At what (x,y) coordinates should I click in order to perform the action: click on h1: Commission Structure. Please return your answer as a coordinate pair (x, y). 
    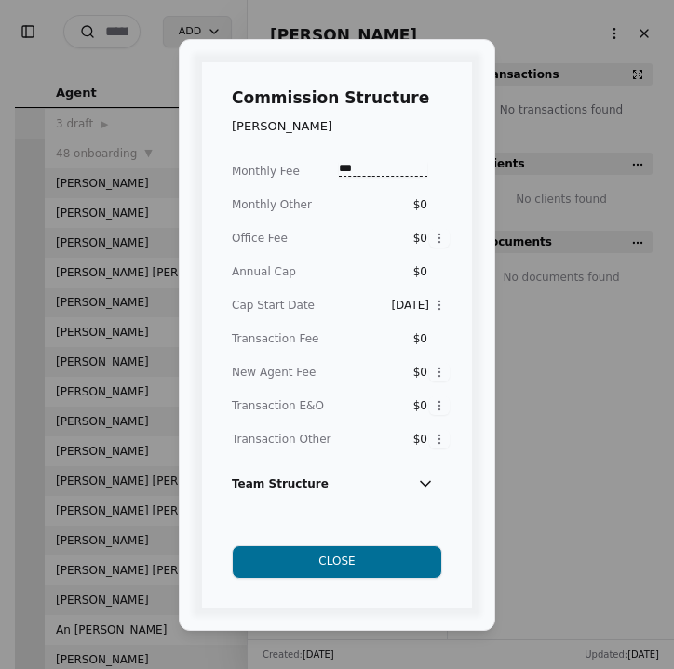
    Looking at the image, I should click on (330, 98).